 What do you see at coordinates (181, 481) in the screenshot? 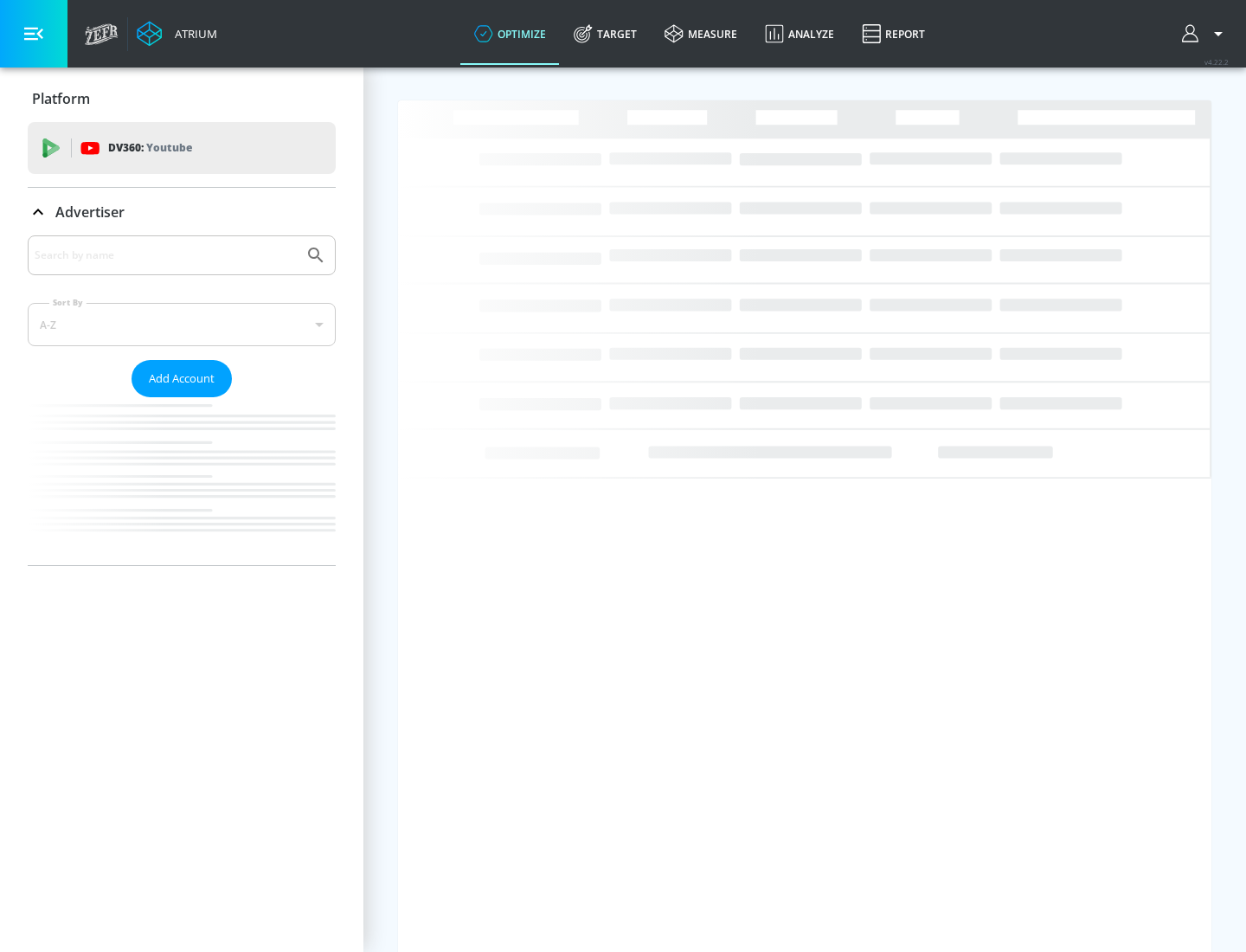
I see `nav: list of Advertiser` at bounding box center [181, 481].